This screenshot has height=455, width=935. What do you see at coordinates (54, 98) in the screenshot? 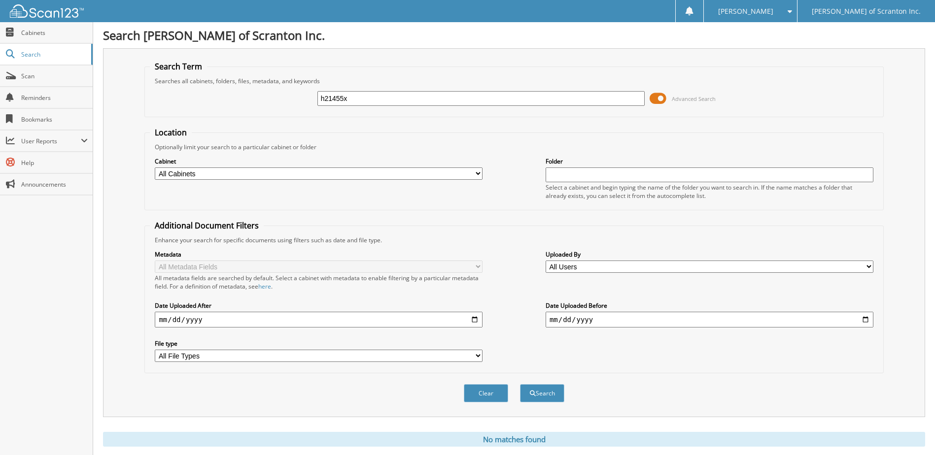
I see `span: Reminders` at bounding box center [54, 98].